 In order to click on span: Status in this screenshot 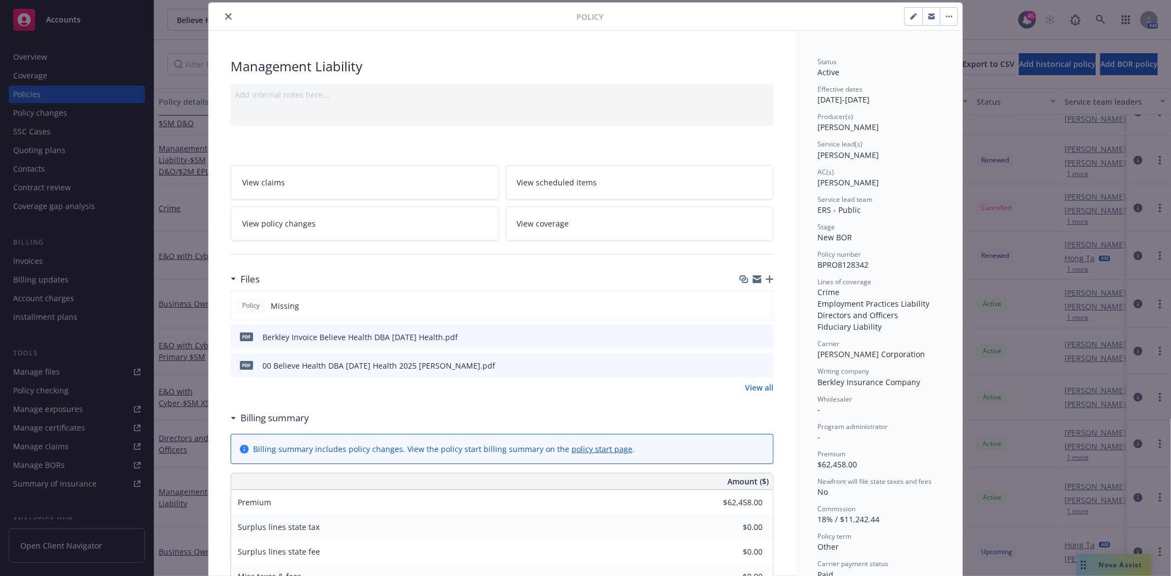, I will do `click(826, 61)`.